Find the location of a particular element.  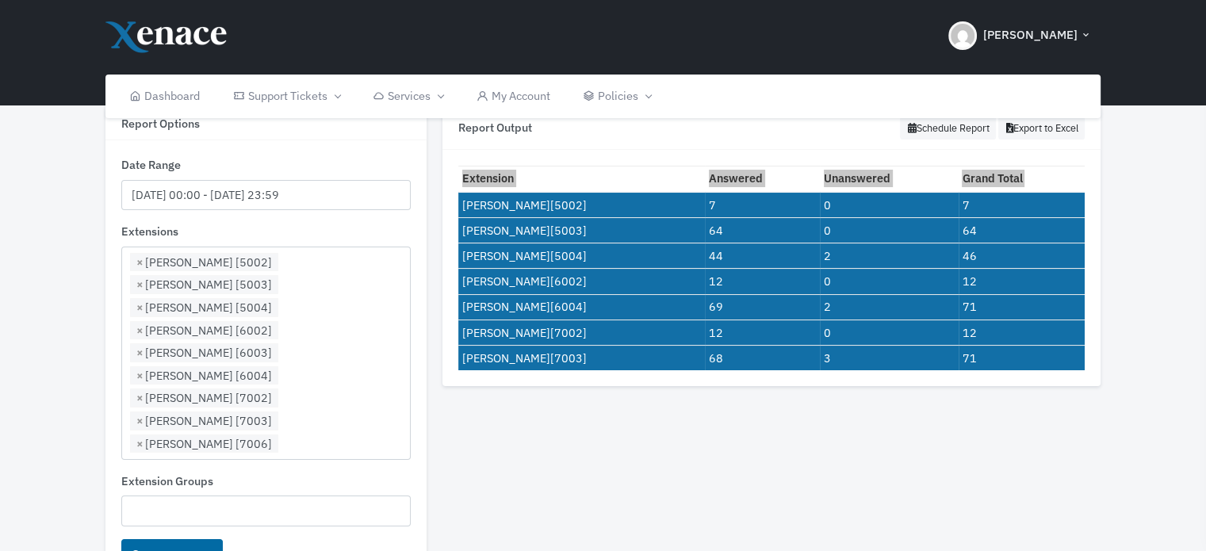

button: Schedule Report is located at coordinates (948, 128).